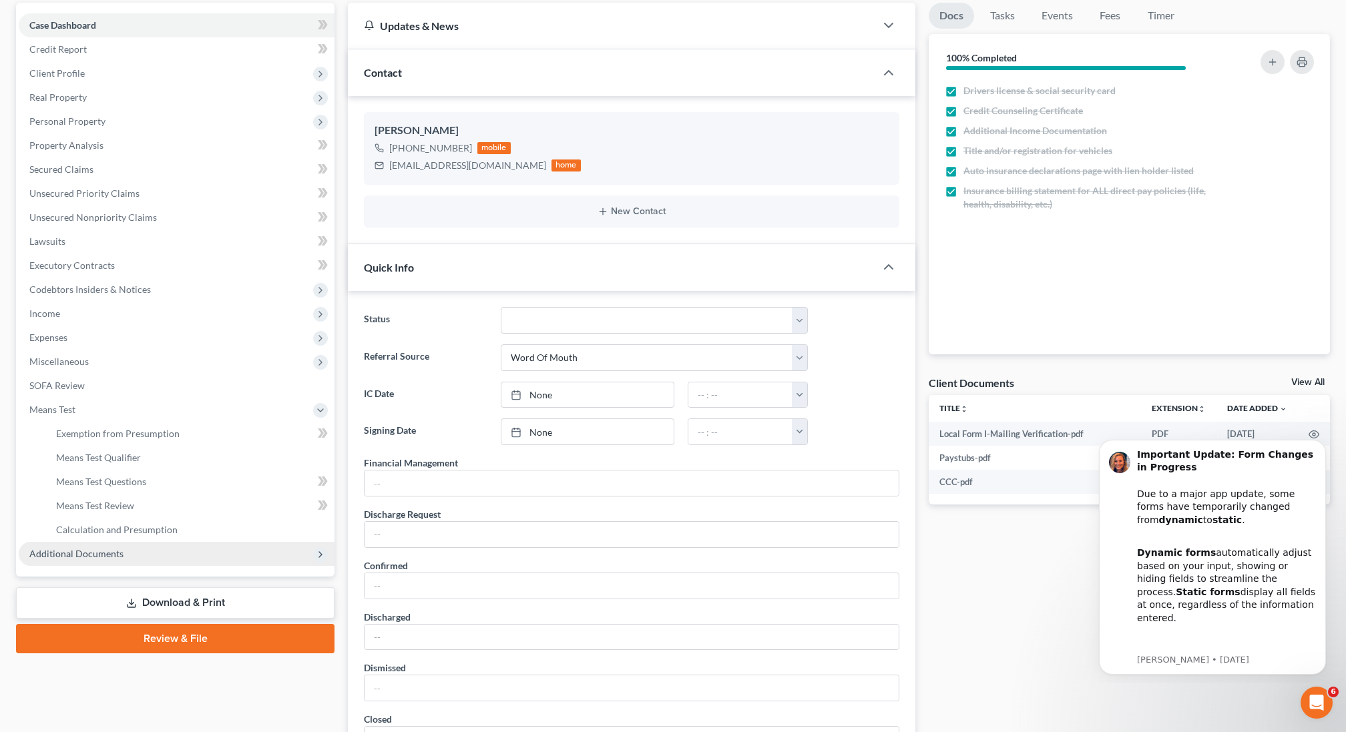  What do you see at coordinates (57, 73) in the screenshot?
I see `span: Client Profile` at bounding box center [57, 73].